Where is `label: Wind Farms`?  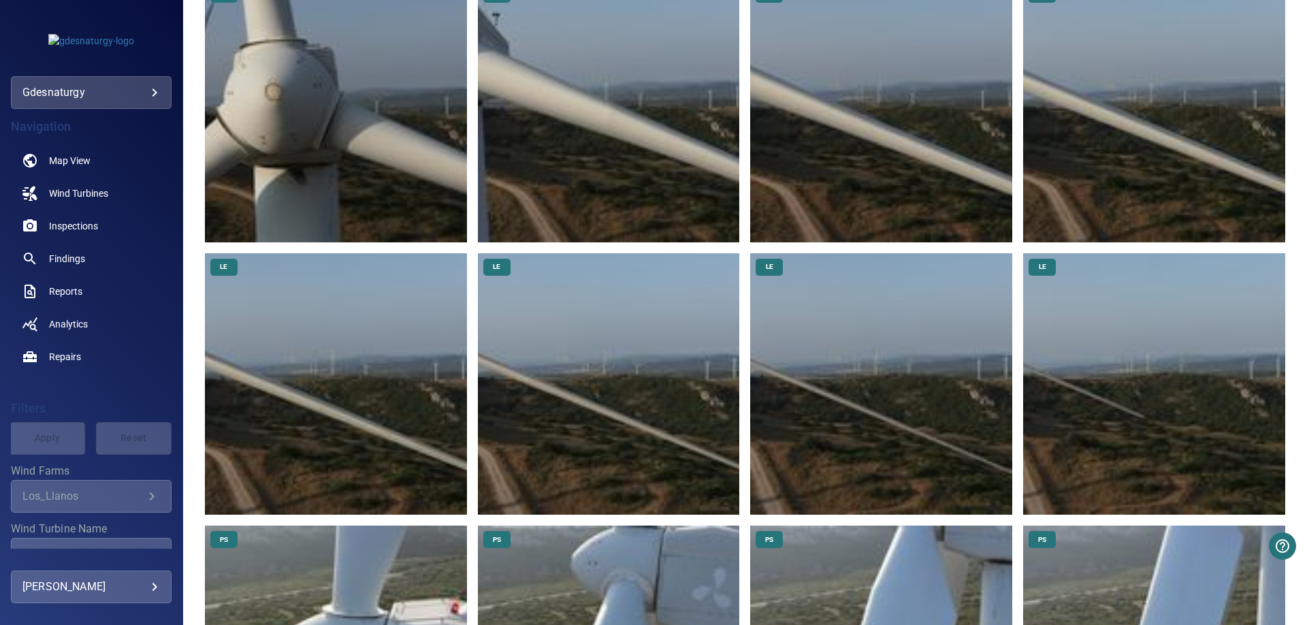 label: Wind Farms is located at coordinates (91, 471).